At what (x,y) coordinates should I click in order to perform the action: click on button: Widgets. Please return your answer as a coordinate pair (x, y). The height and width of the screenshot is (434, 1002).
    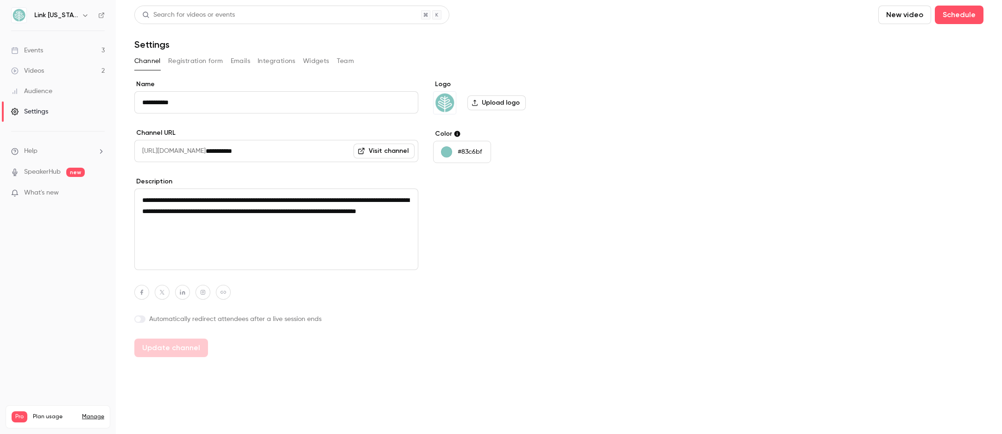
    Looking at the image, I should click on (316, 61).